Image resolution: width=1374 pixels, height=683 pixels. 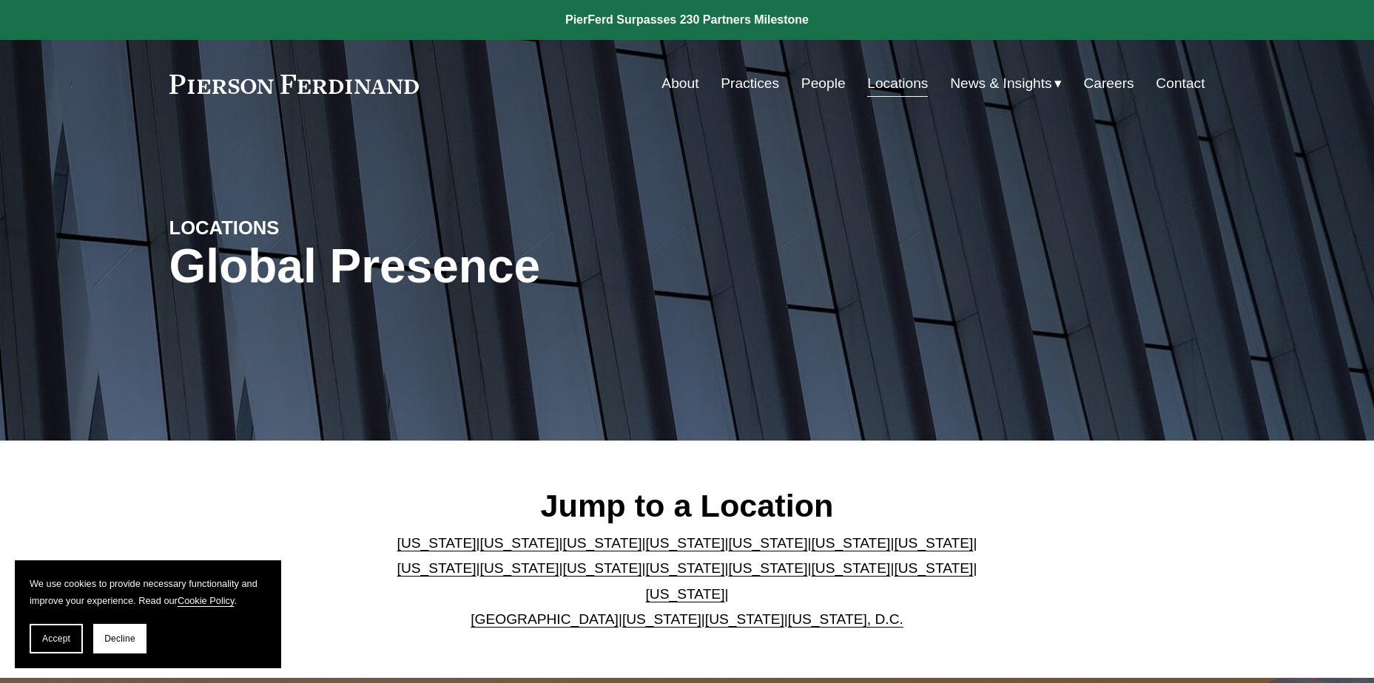 What do you see at coordinates (56, 639) in the screenshot?
I see `button: Accept` at bounding box center [56, 639].